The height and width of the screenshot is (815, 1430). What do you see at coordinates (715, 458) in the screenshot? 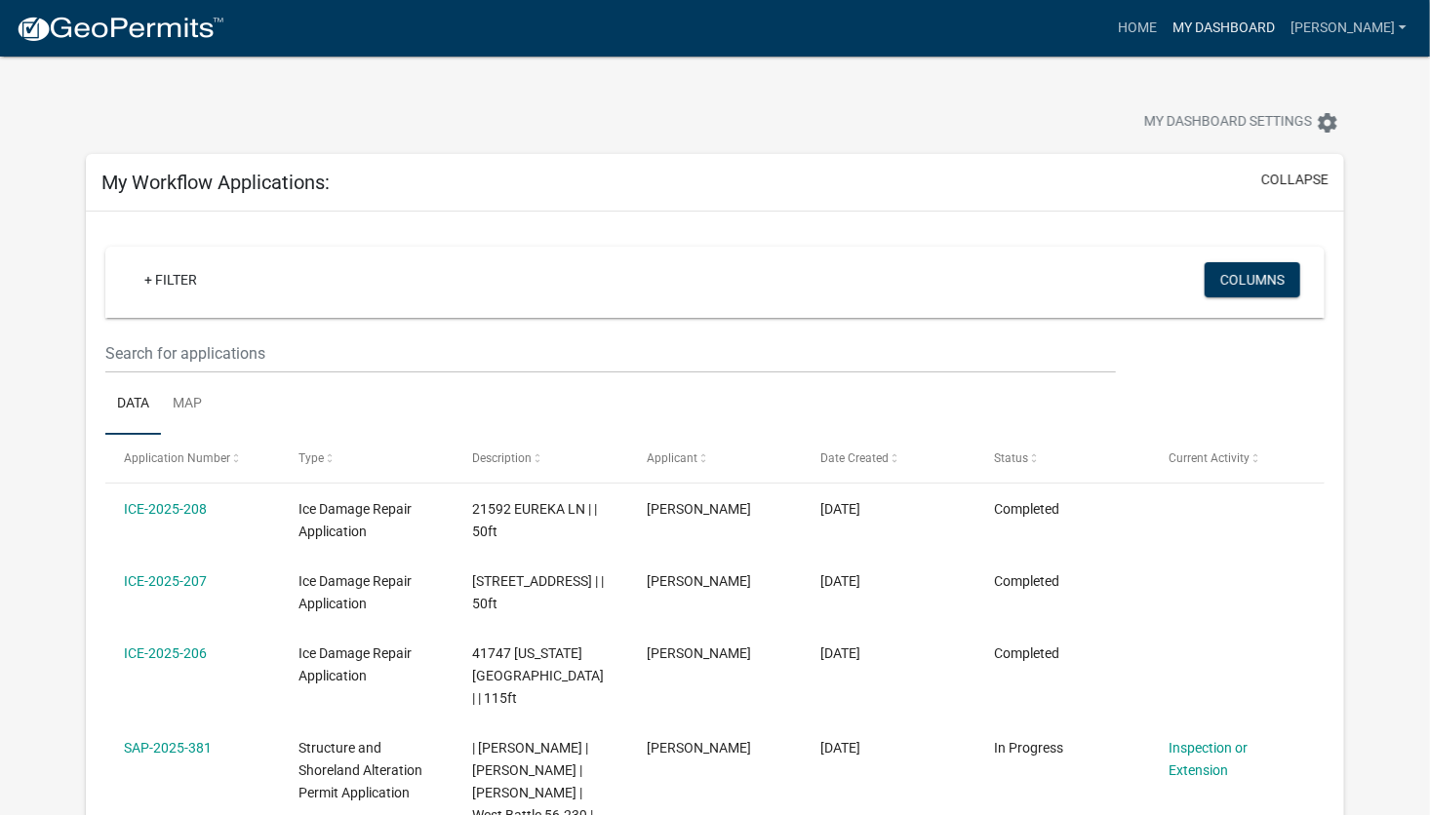
I see `datatable-header-cell: Applicant` at bounding box center [715, 458].